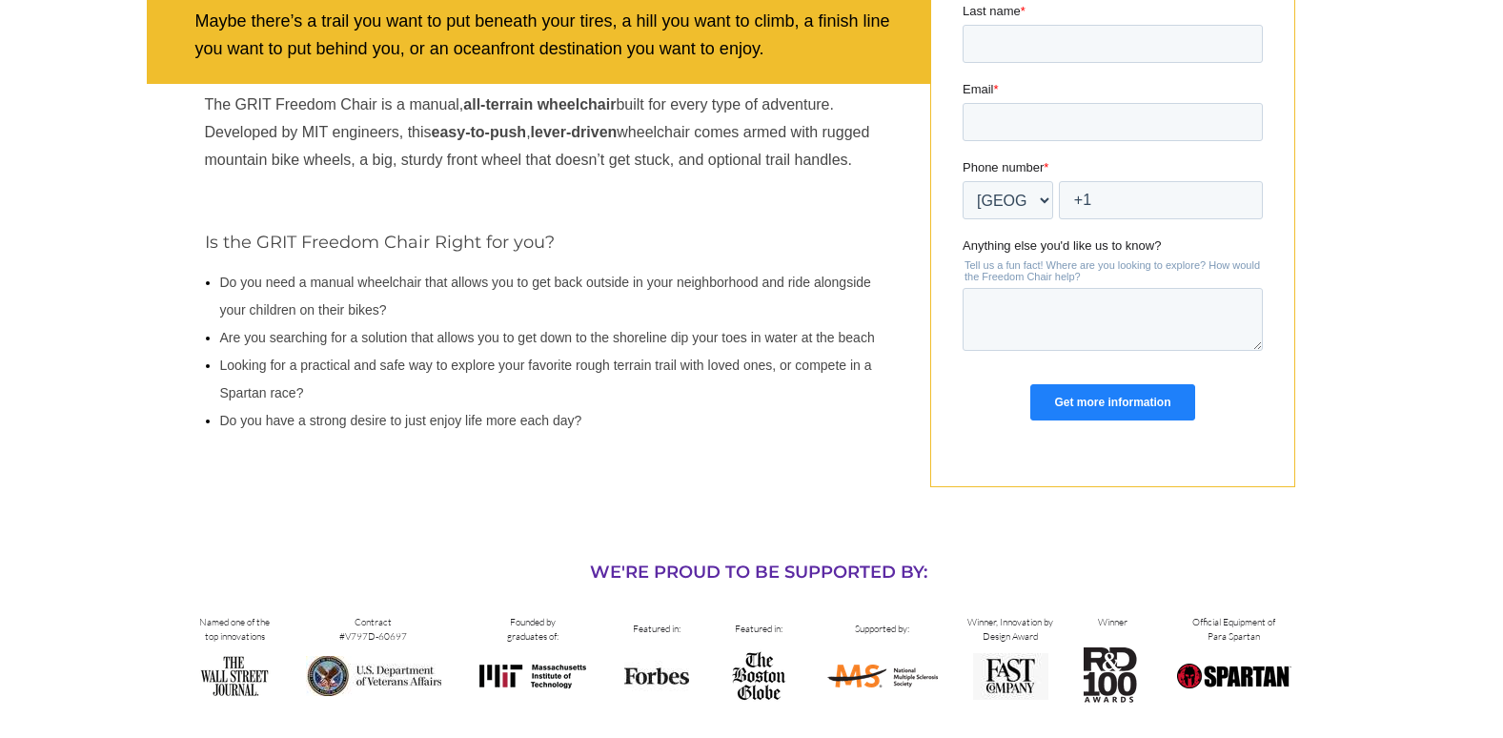 The width and height of the screenshot is (1503, 738). I want to click on span: Is the GRIT Freedom Chair Right for you?, so click(379, 242).